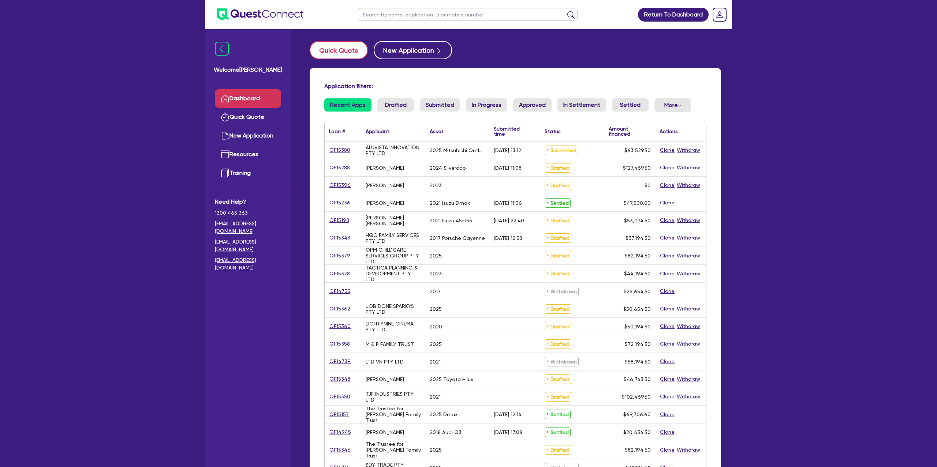  What do you see at coordinates (637, 433) in the screenshot?
I see `span: $20,434.50` at bounding box center [637, 433].